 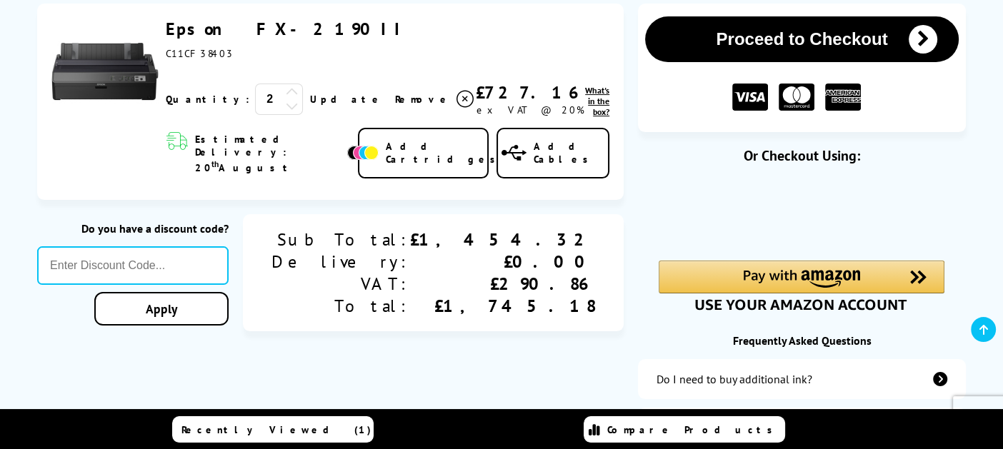 I want to click on a: Apply, so click(x=161, y=309).